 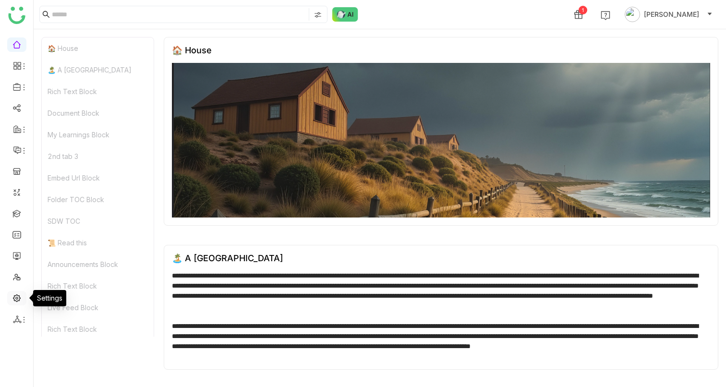 What do you see at coordinates (97, 156) in the screenshot?
I see `div: 2nd tab 3` at bounding box center [97, 156].